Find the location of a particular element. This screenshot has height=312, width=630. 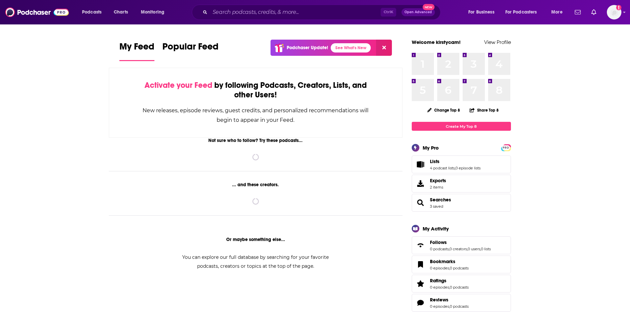

span: Logged in as kirstycam is located at coordinates (614, 12).